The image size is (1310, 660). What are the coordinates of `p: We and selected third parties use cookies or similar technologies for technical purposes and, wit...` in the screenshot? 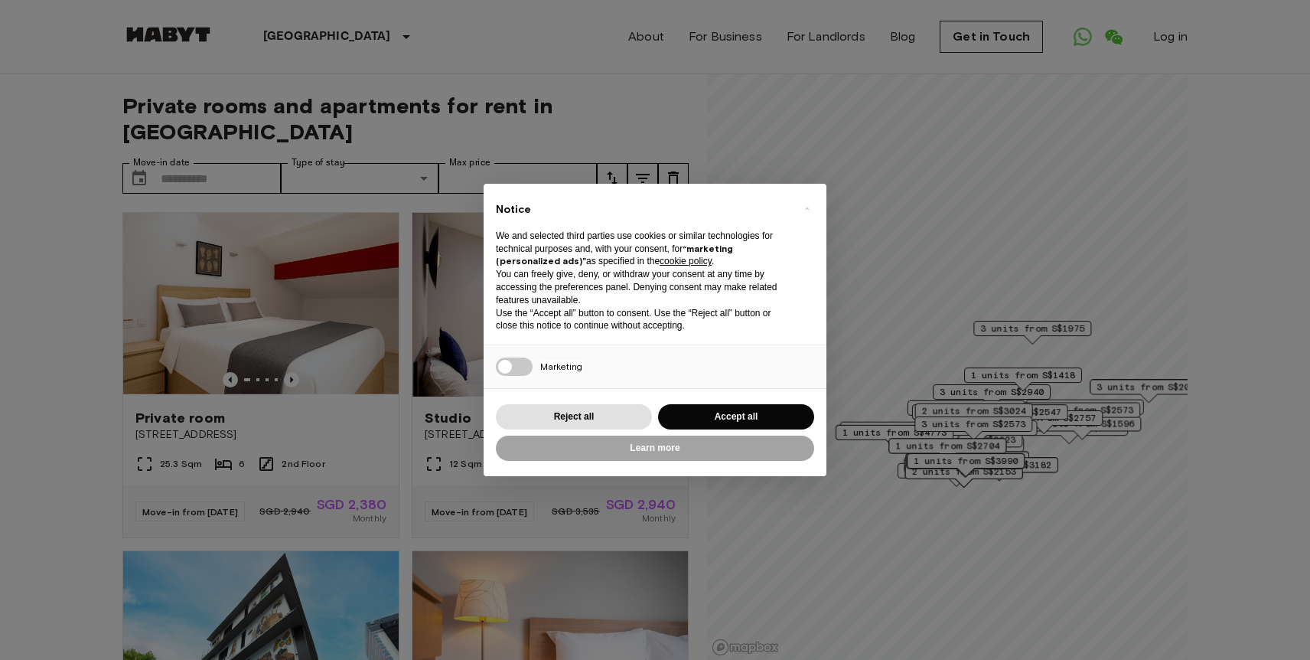 It's located at (643, 249).